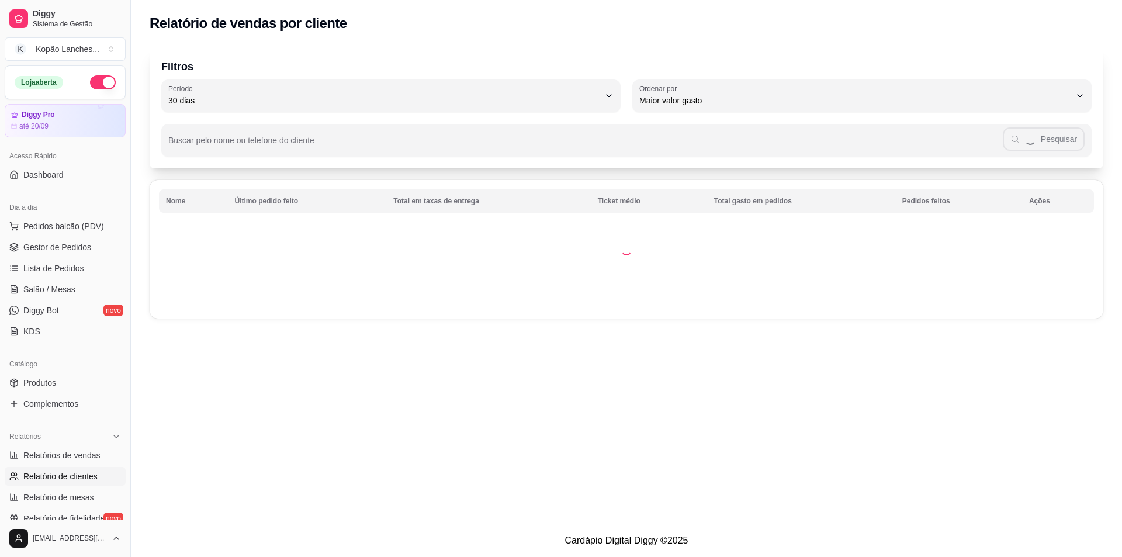 The width and height of the screenshot is (1122, 557). Describe the element at coordinates (627, 67) in the screenshot. I see `p: Filtros` at that location.